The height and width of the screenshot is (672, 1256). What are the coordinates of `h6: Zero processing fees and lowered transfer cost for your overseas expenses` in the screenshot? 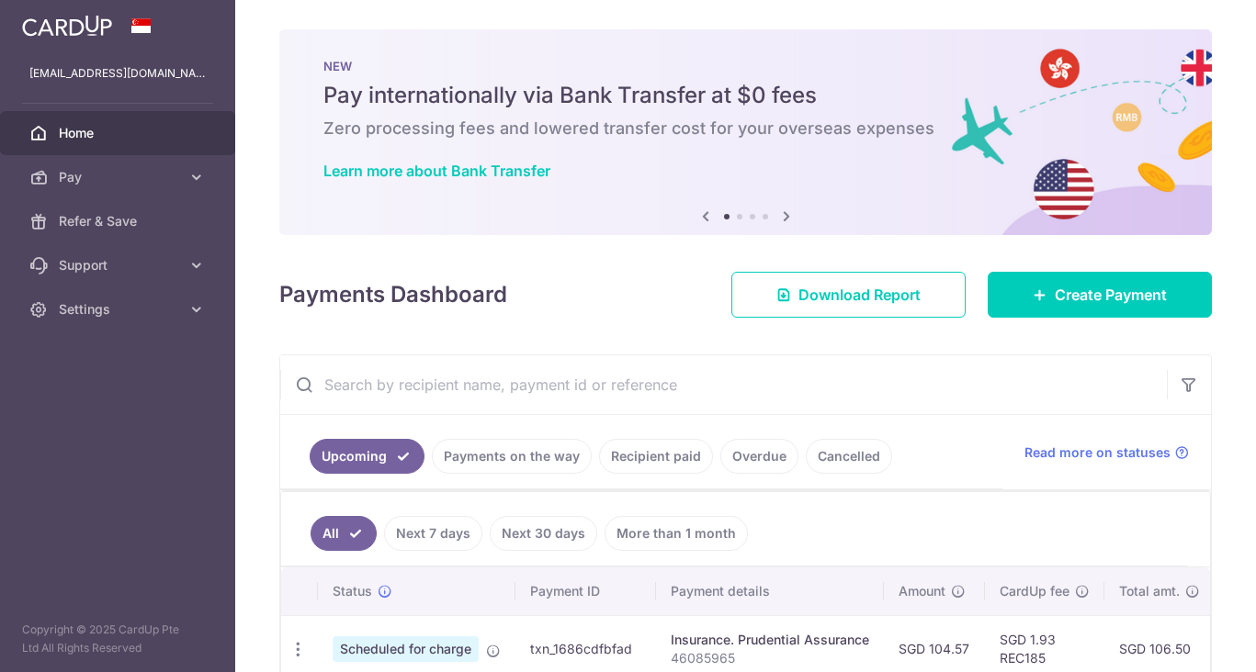 It's located at (745, 129).